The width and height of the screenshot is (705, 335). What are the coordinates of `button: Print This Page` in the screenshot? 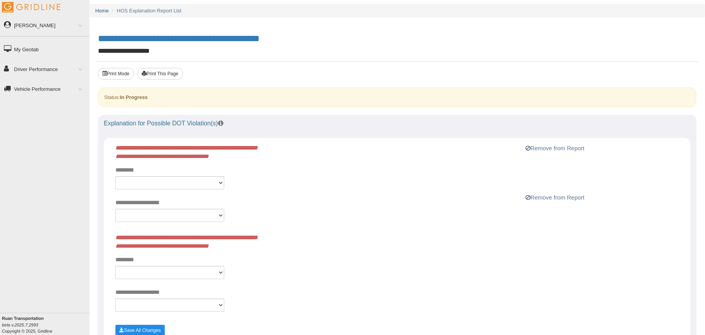 It's located at (160, 74).